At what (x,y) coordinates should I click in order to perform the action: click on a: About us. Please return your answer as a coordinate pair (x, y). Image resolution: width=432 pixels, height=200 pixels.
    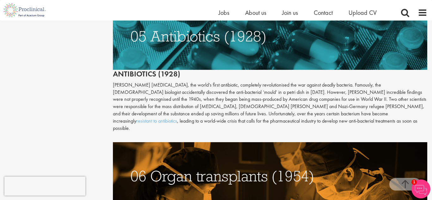
    Looking at the image, I should click on (255, 13).